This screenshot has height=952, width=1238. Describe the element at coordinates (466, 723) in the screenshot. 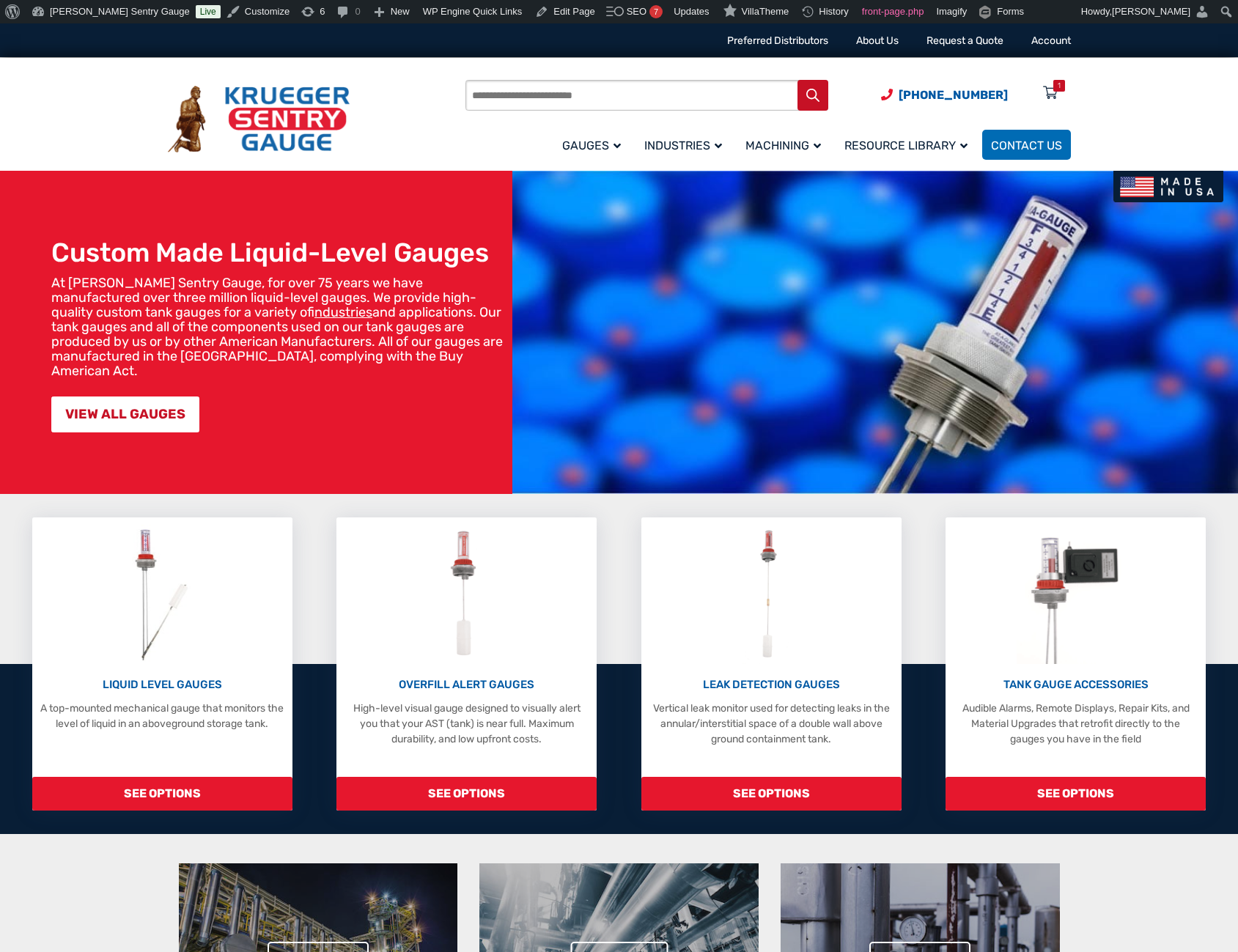

I see `p: High-level visual gauge designed to visually alert you that your AST (tank) is near full. Maximum...` at that location.